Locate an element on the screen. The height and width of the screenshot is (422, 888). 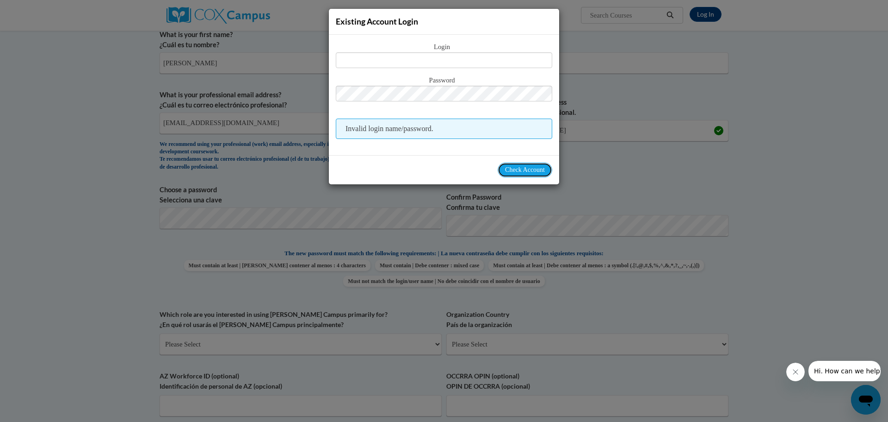
span: Invalid login name/password. is located at coordinates (444, 129).